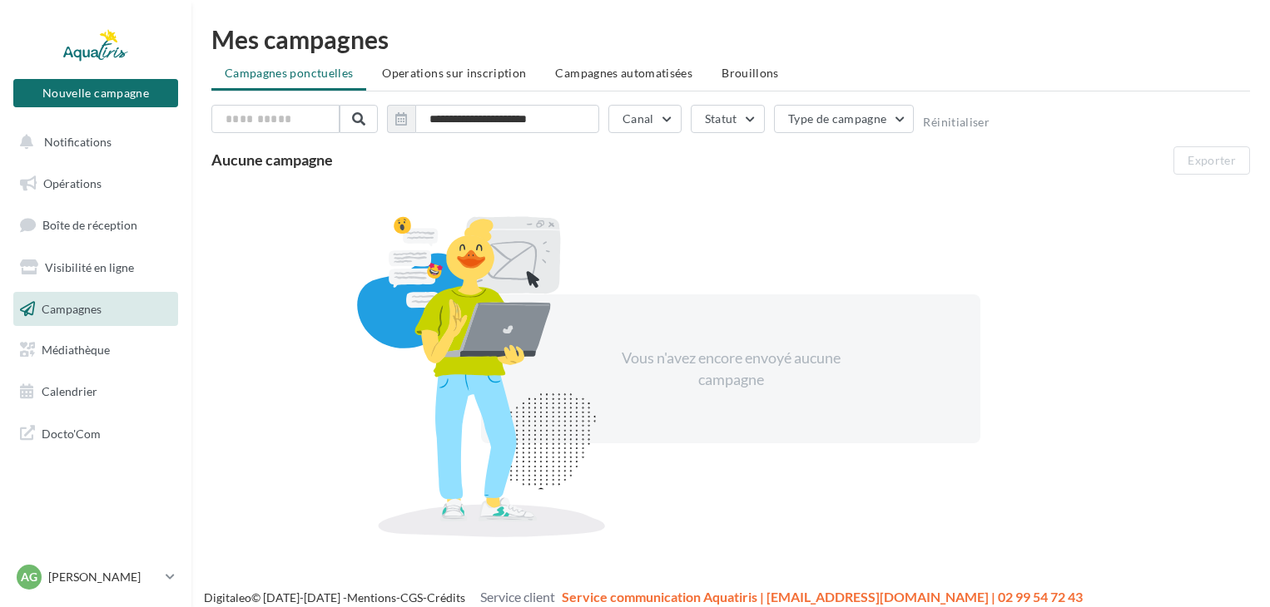 The height and width of the screenshot is (607, 1270). Describe the element at coordinates (96, 392) in the screenshot. I see `a: Calendrier` at that location.